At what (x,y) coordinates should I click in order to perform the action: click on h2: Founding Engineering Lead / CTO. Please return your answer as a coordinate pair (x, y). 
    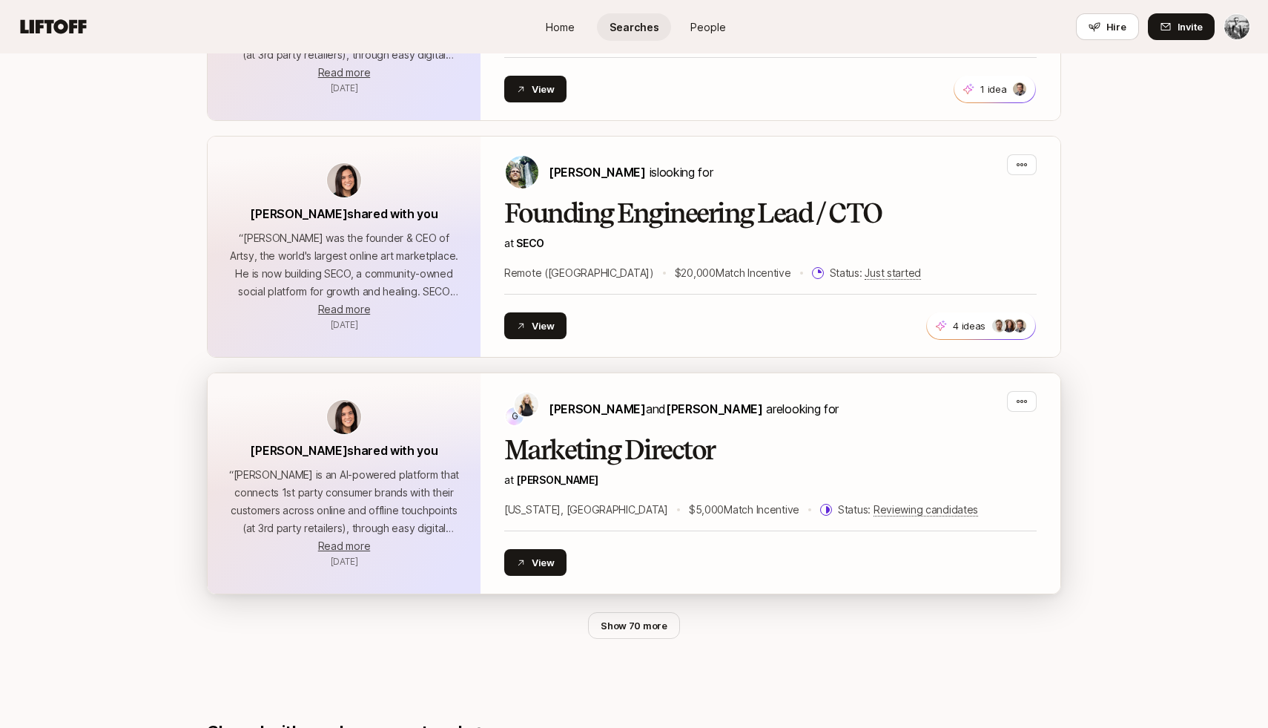
    Looking at the image, I should click on (771, 214).